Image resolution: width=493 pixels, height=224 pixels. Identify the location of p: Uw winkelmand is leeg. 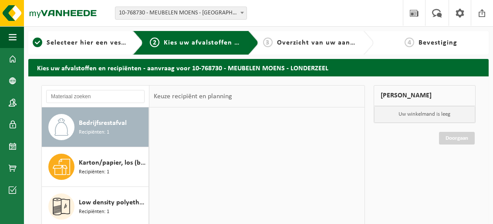
(425, 114).